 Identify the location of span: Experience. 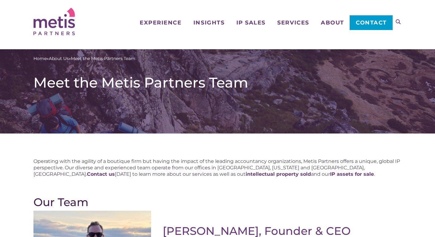
(160, 23).